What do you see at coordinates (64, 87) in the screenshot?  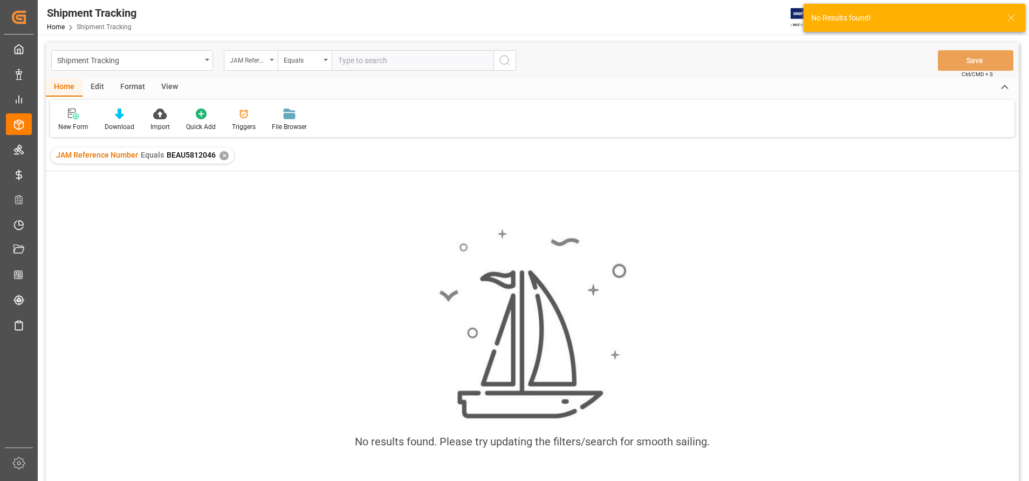 I see `div: Home` at bounding box center [64, 87].